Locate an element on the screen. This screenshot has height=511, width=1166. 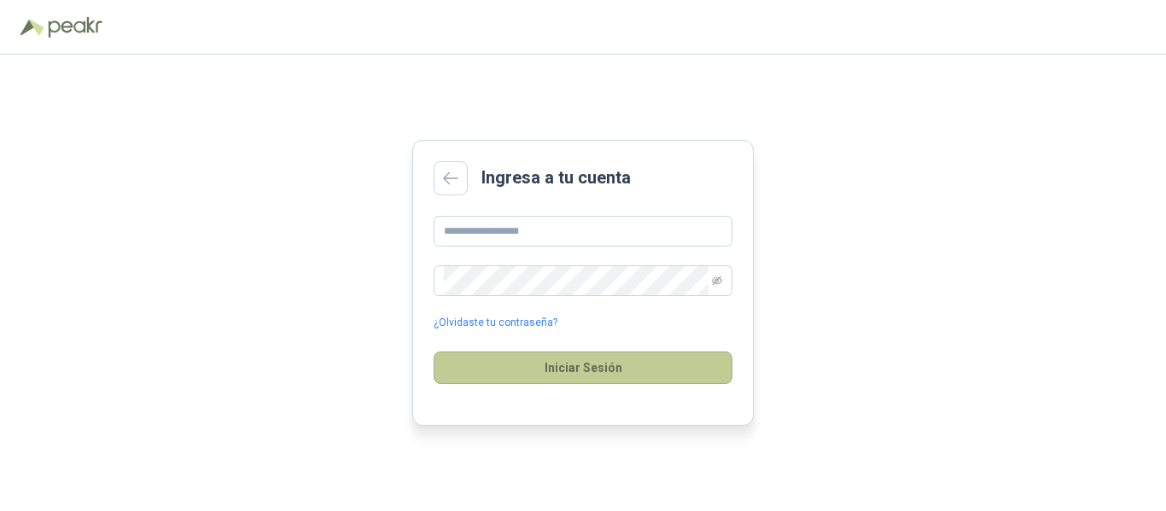
img: Peakr is located at coordinates (75, 27).